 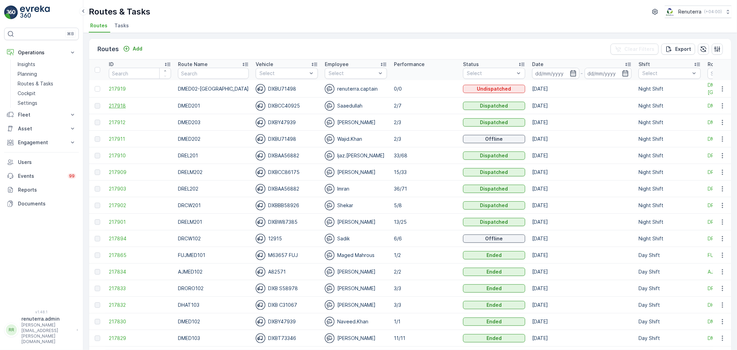 I want to click on div: DXB S58978, so click(x=287, y=288).